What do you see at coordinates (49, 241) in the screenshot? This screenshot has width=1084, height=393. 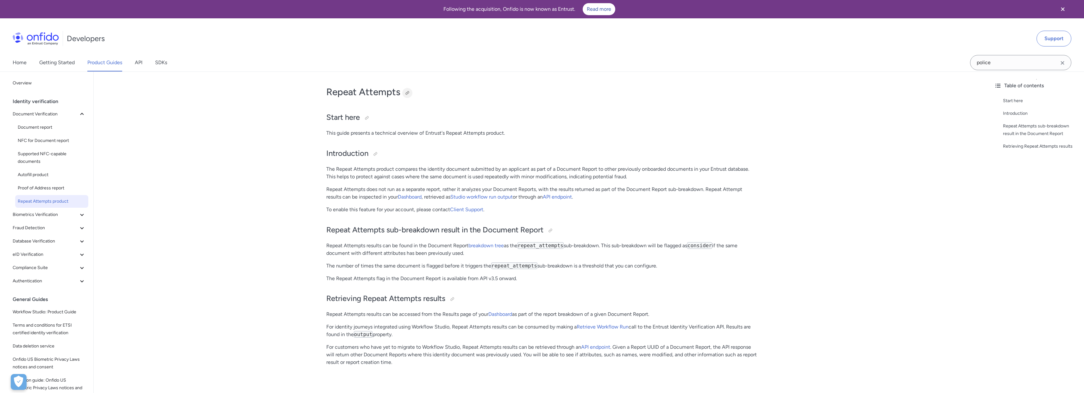 I see `button: Database Verification` at bounding box center [49, 241].